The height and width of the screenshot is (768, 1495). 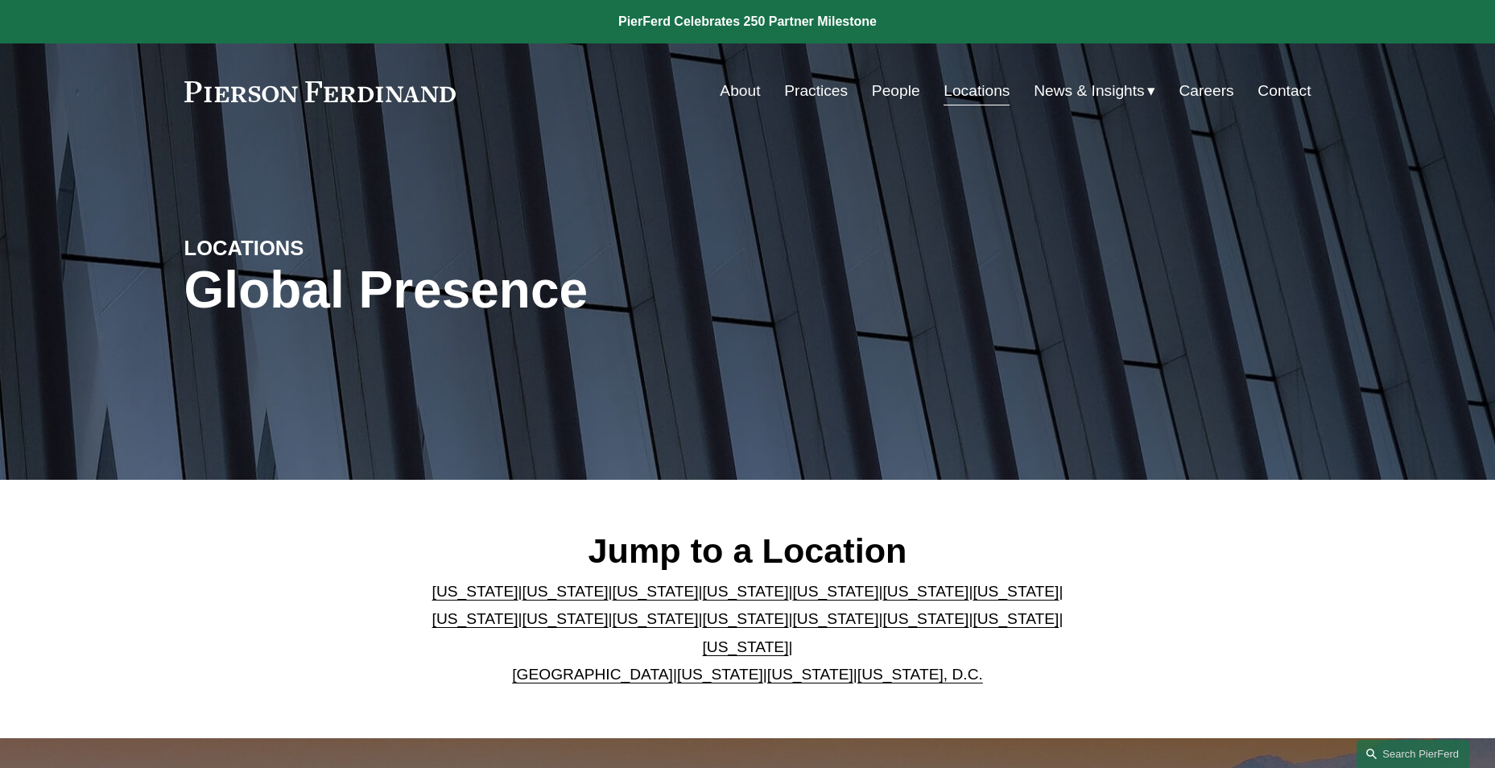 What do you see at coordinates (1089, 91) in the screenshot?
I see `span: News & Insights` at bounding box center [1089, 91].